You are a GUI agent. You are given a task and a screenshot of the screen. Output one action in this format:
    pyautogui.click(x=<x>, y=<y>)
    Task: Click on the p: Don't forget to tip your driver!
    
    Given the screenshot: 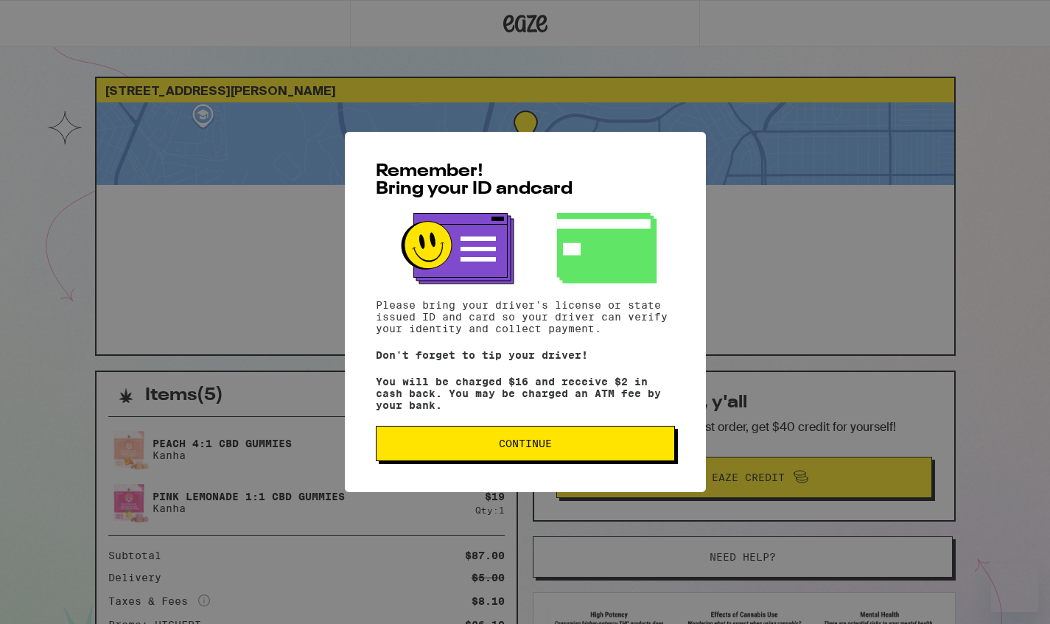 What is the action you would take?
    pyautogui.click(x=525, y=355)
    